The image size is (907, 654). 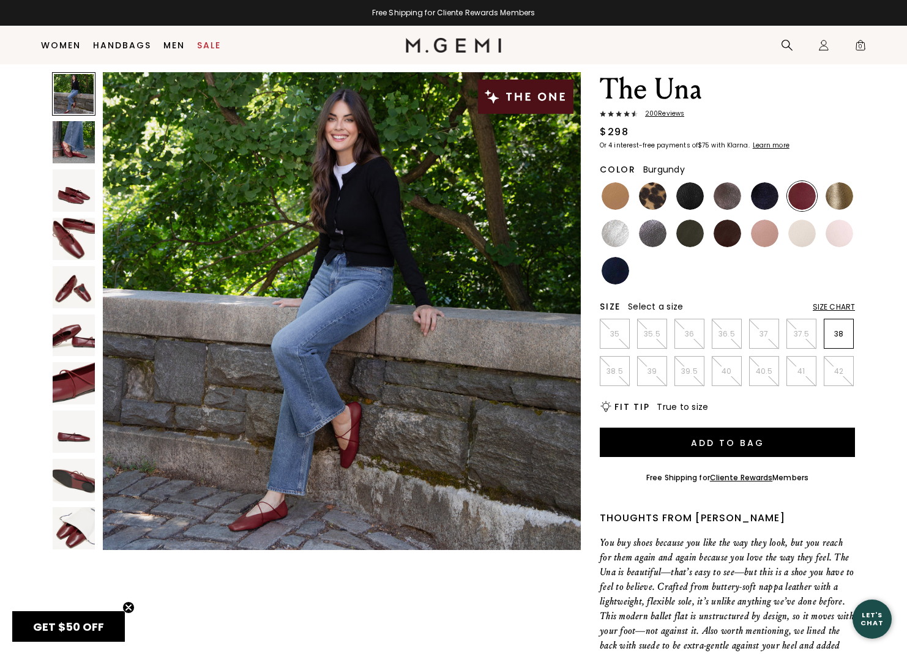 I want to click on p: 36, so click(x=689, y=334).